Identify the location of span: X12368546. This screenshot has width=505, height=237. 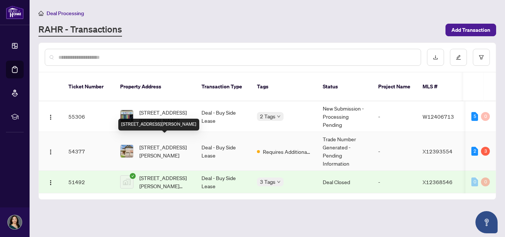
(438, 182).